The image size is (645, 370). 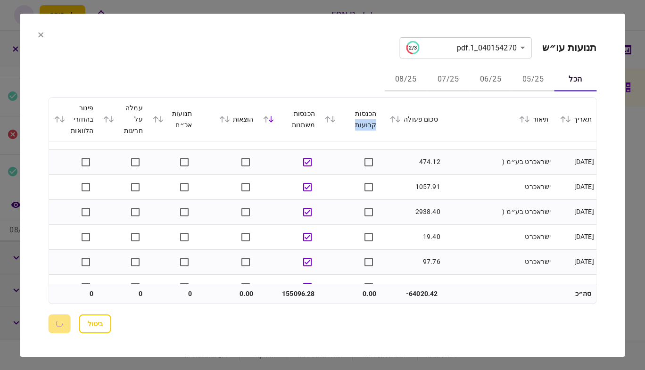 I want to click on button: 05/25, so click(x=532, y=80).